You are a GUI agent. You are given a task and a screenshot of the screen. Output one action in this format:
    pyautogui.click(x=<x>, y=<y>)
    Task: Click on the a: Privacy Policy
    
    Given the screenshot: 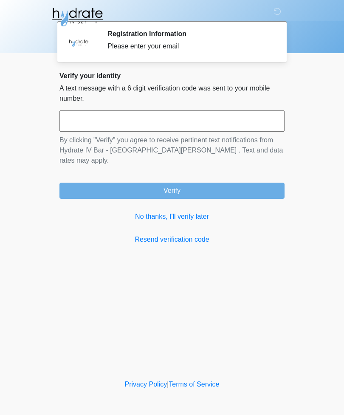 What is the action you would take?
    pyautogui.click(x=146, y=384)
    